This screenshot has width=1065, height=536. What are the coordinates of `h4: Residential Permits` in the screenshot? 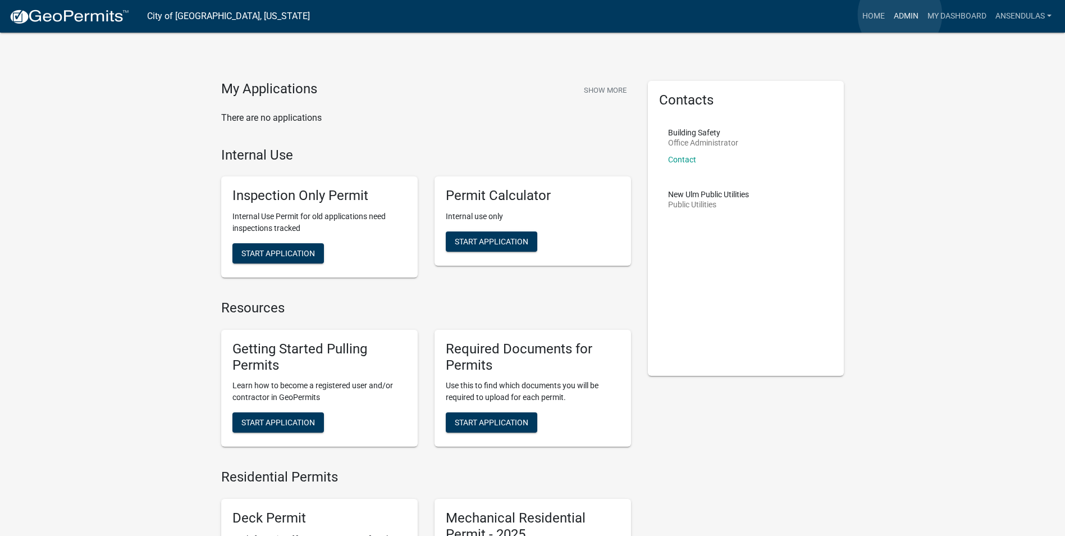 It's located at (426, 477).